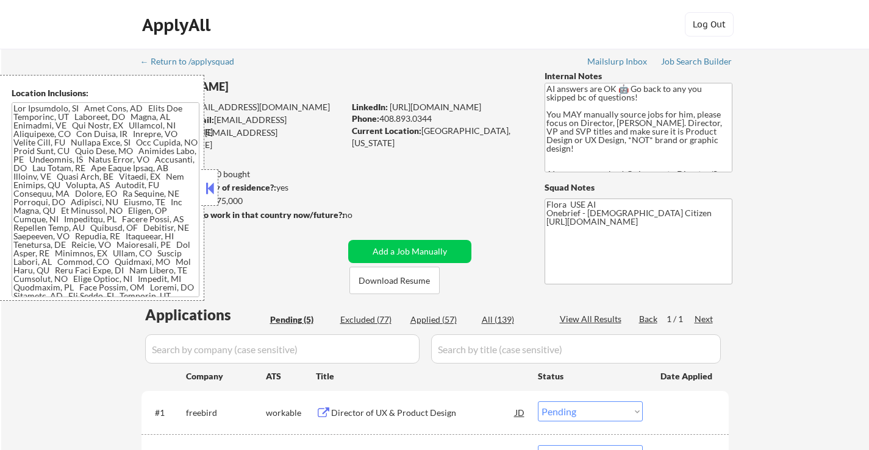 The width and height of the screenshot is (869, 450). What do you see at coordinates (638, 188) in the screenshot?
I see `div: Squad Notes` at bounding box center [638, 188].